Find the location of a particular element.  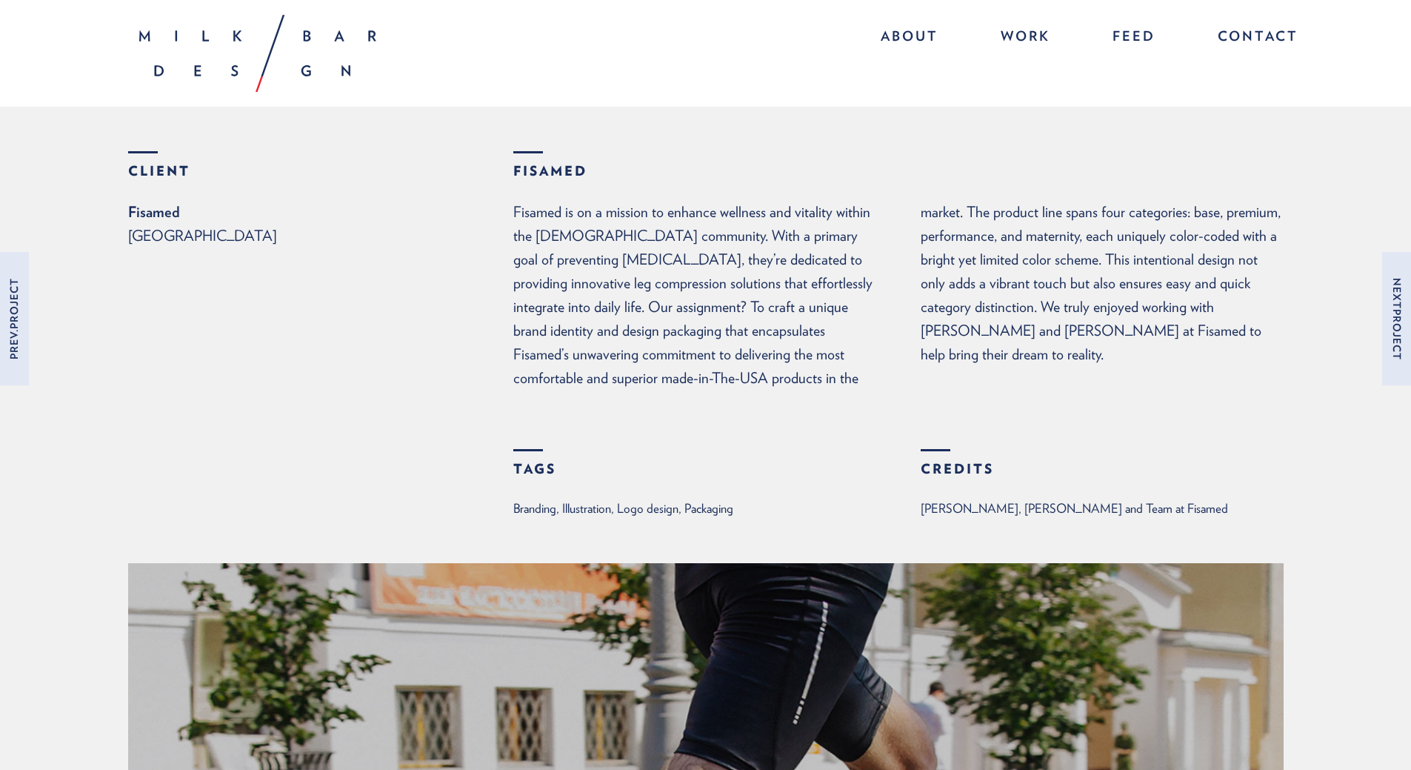

h3: Fisamed is located at coordinates (899, 171).